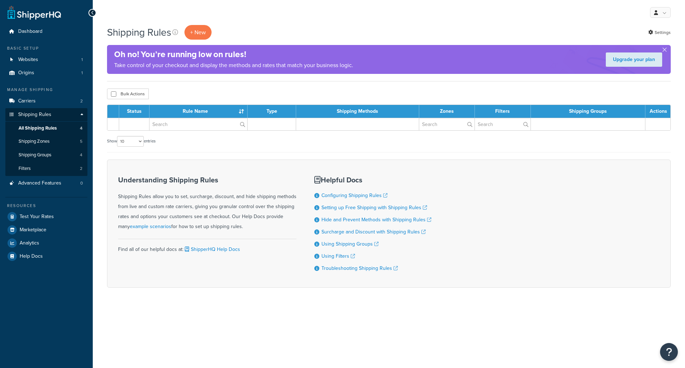 The image size is (685, 368). What do you see at coordinates (46, 216) in the screenshot?
I see `li: Test Your Rates` at bounding box center [46, 216].